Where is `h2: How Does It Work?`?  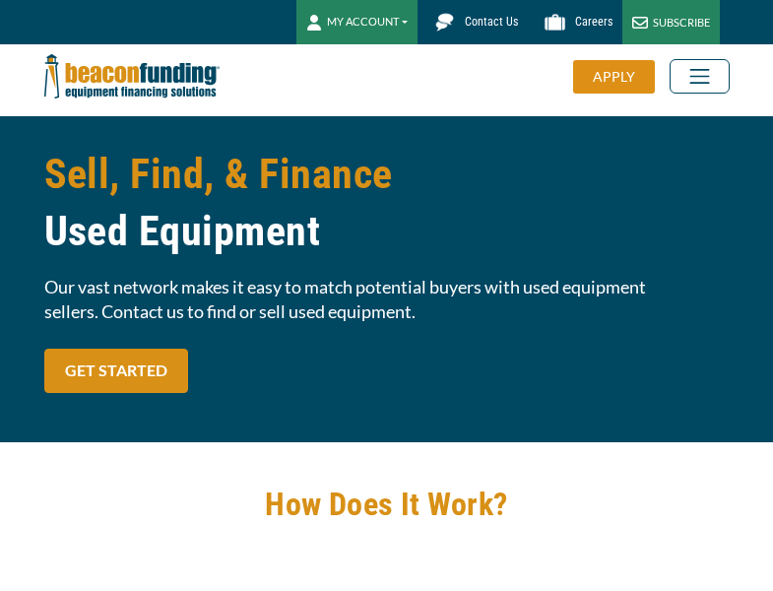
h2: How Does It Work? is located at coordinates (387, 504).